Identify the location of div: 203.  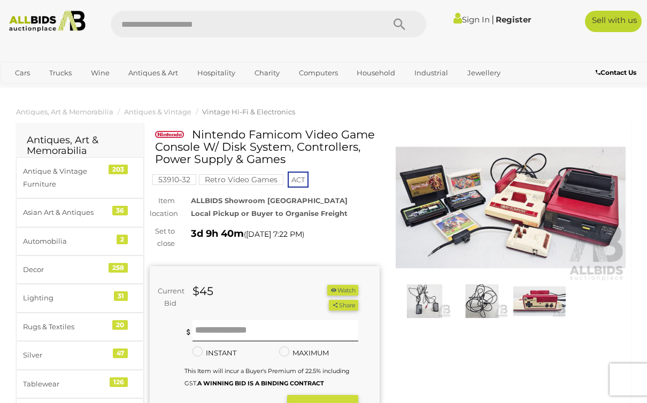
(118, 169).